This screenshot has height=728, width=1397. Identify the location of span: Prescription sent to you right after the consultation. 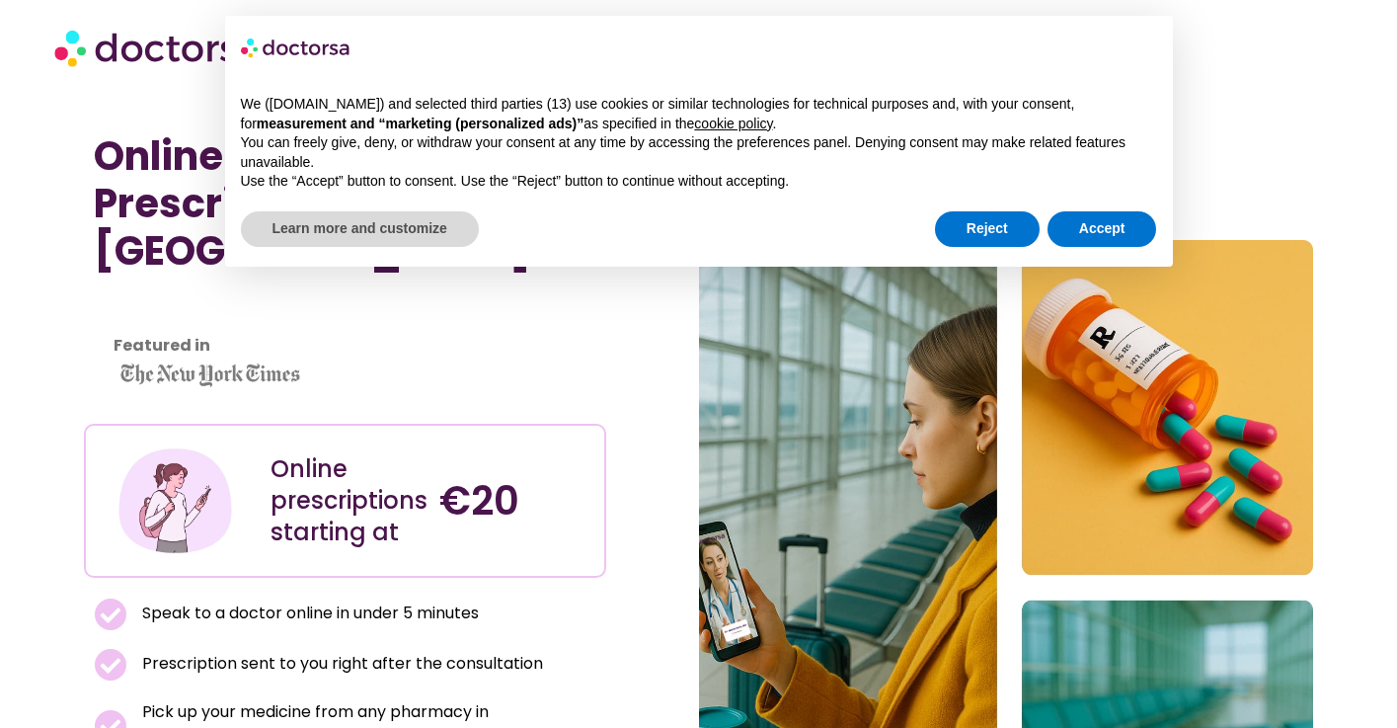
(340, 663).